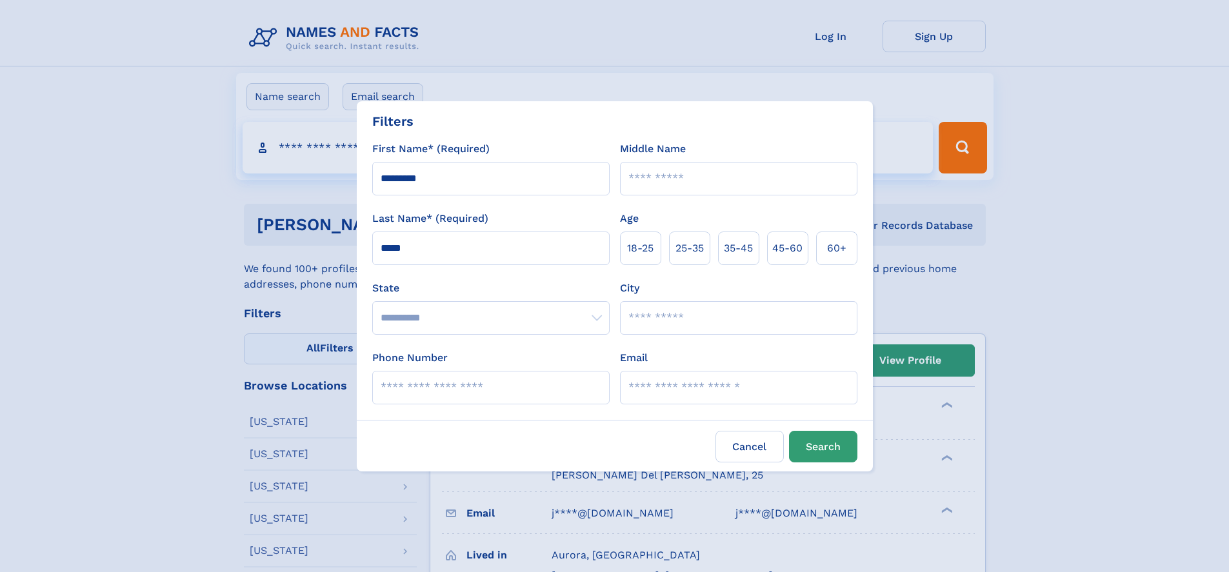 The width and height of the screenshot is (1229, 572). Describe the element at coordinates (430, 219) in the screenshot. I see `label: Last Name* (Required)` at that location.